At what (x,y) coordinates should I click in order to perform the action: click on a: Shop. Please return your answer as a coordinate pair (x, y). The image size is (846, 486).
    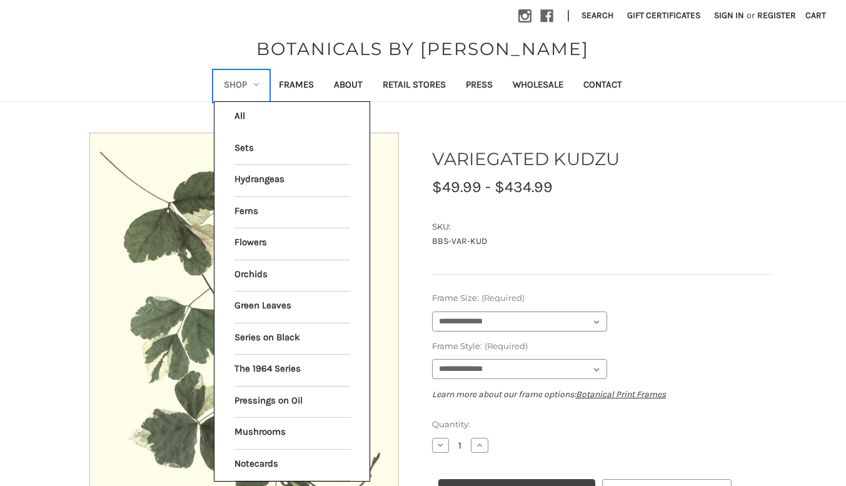
    Looking at the image, I should click on (241, 86).